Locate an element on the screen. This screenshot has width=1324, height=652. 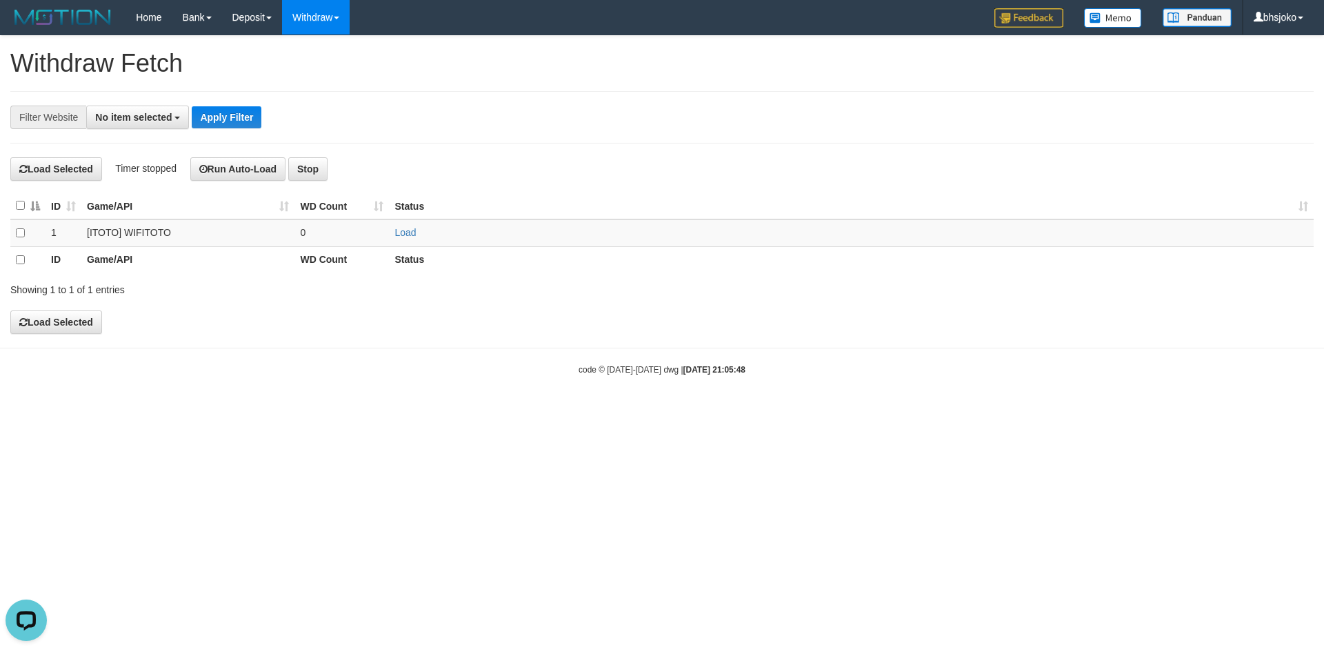
div: Showing 1 to 1 of 1 entries is located at coordinates (276, 287).